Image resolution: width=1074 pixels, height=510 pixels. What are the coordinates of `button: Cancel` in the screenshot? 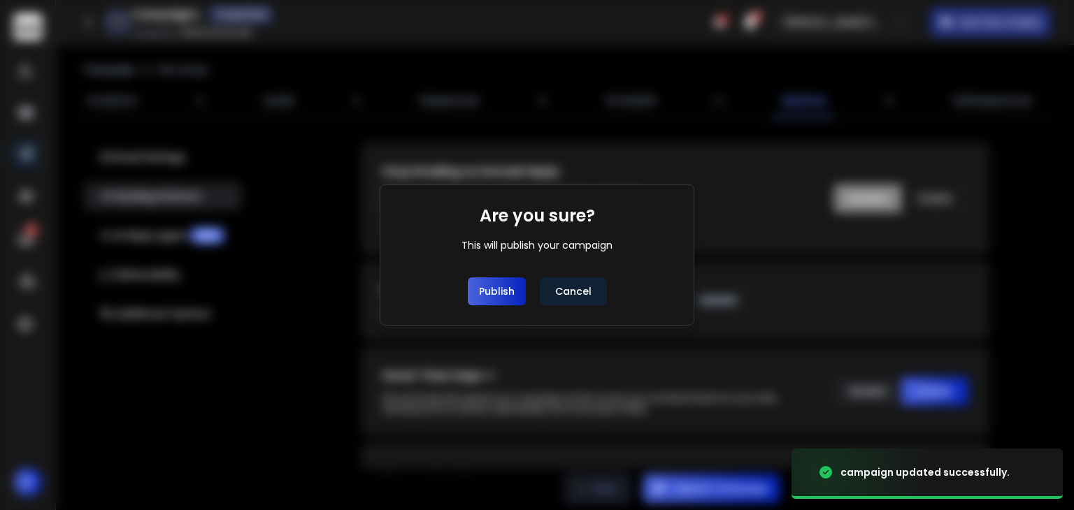 It's located at (573, 292).